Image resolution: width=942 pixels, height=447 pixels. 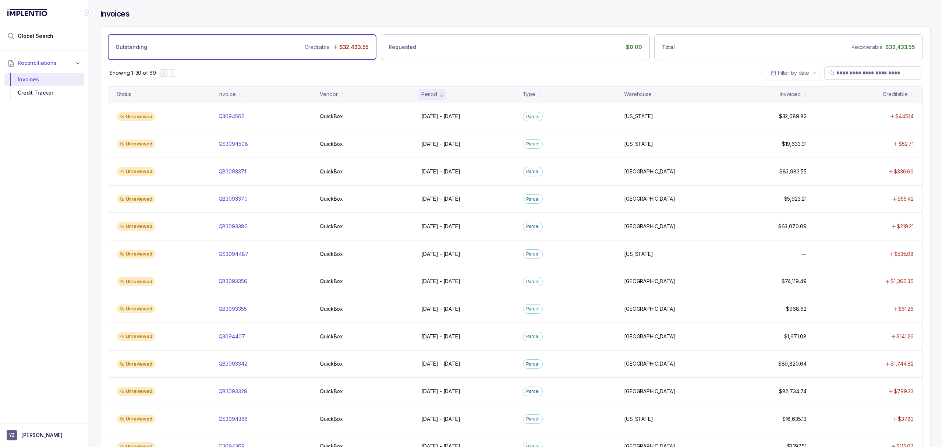 I want to click on p: Showing 1-30 of 69, so click(x=132, y=73).